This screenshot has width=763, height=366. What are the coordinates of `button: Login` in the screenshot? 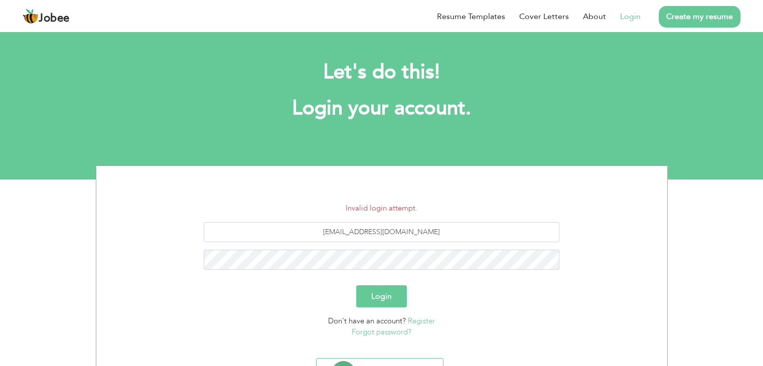 It's located at (381, 297).